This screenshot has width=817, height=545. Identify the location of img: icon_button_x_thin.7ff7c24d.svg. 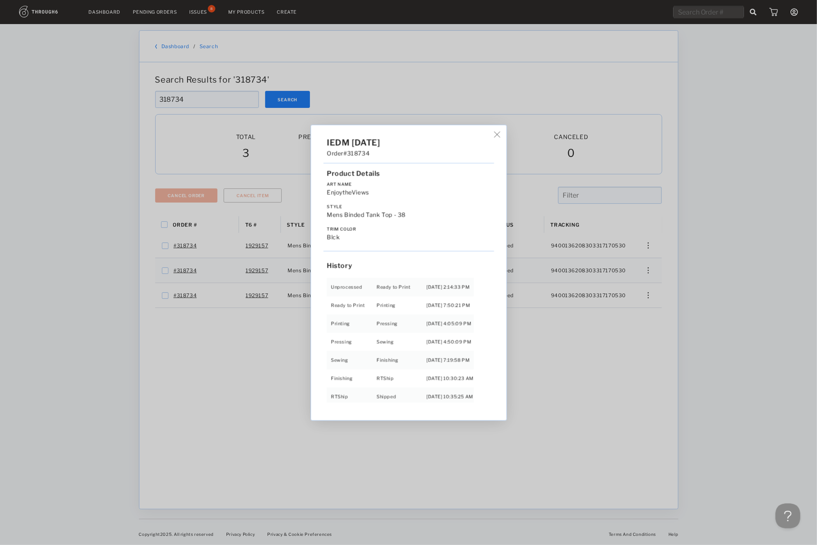
(497, 134).